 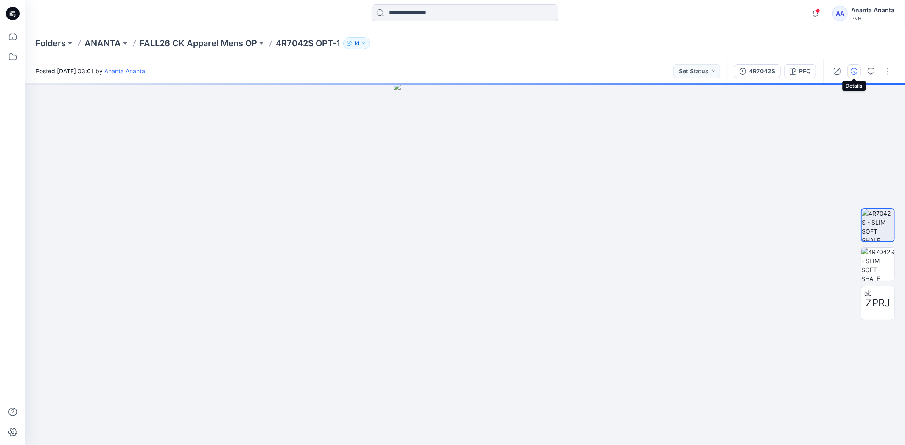 What do you see at coordinates (198, 43) in the screenshot?
I see `p: FALL26 CK Apparel Mens OP` at bounding box center [198, 43].